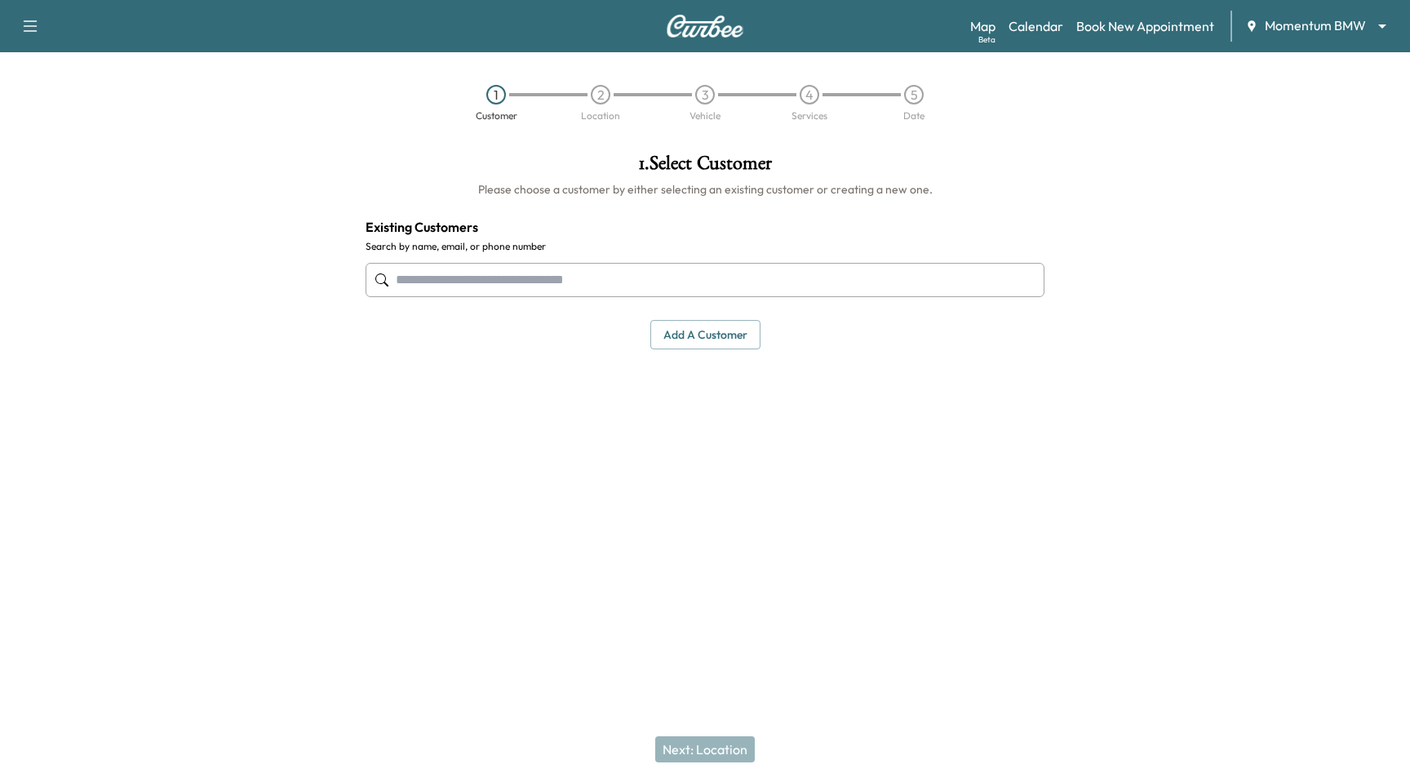 This screenshot has width=1410, height=782. I want to click on span: Momentum BMW, so click(1315, 25).